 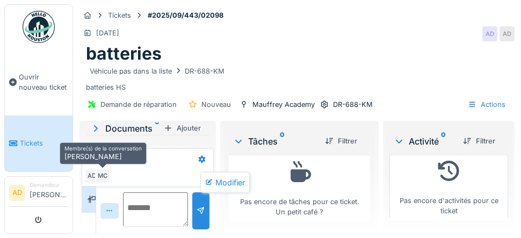 What do you see at coordinates (297, 78) in the screenshot?
I see `div: batteries HS` at bounding box center [297, 78].